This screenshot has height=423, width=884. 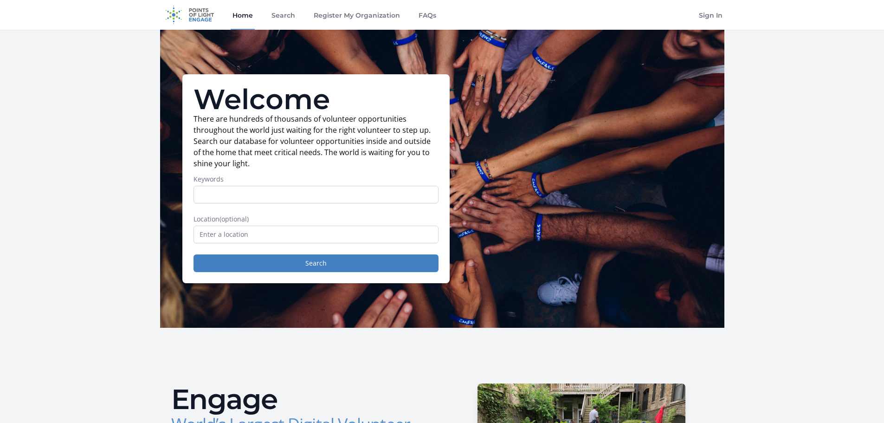 What do you see at coordinates (316, 179) in the screenshot?
I see `label: Keywords` at bounding box center [316, 179].